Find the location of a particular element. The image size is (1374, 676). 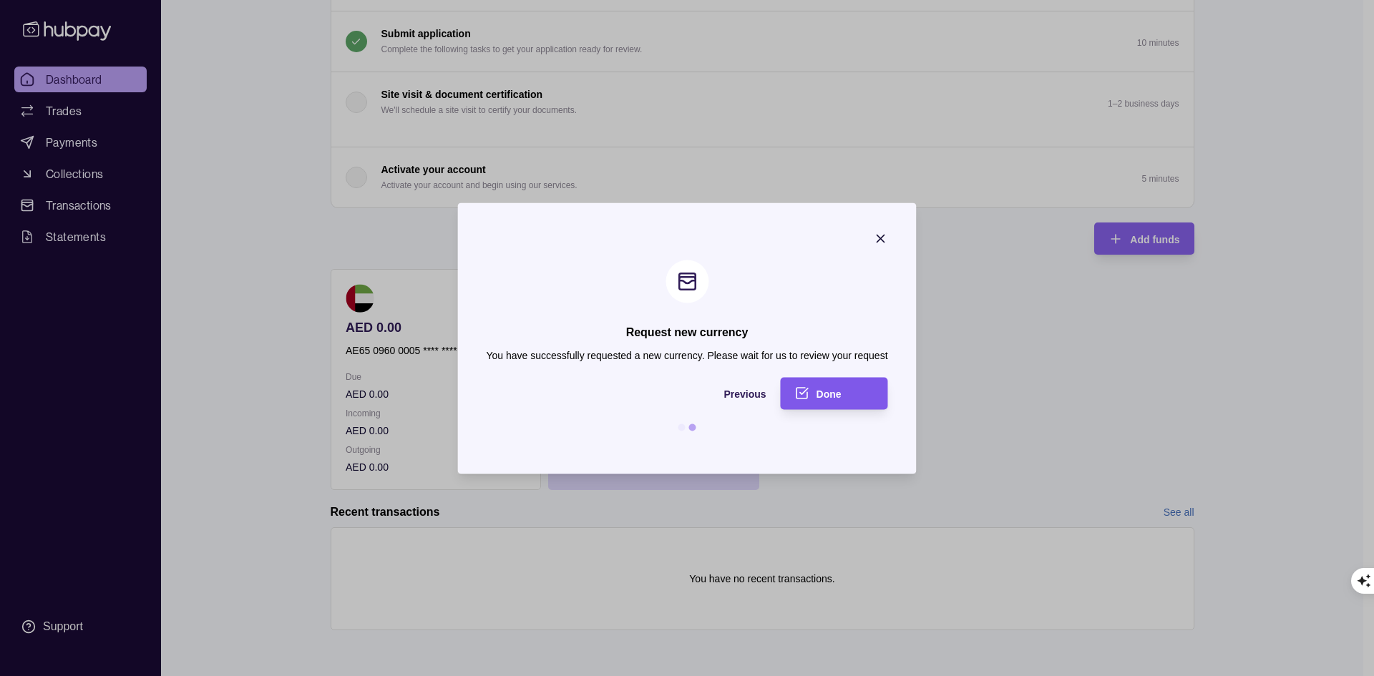

span: Previous is located at coordinates (744, 394).